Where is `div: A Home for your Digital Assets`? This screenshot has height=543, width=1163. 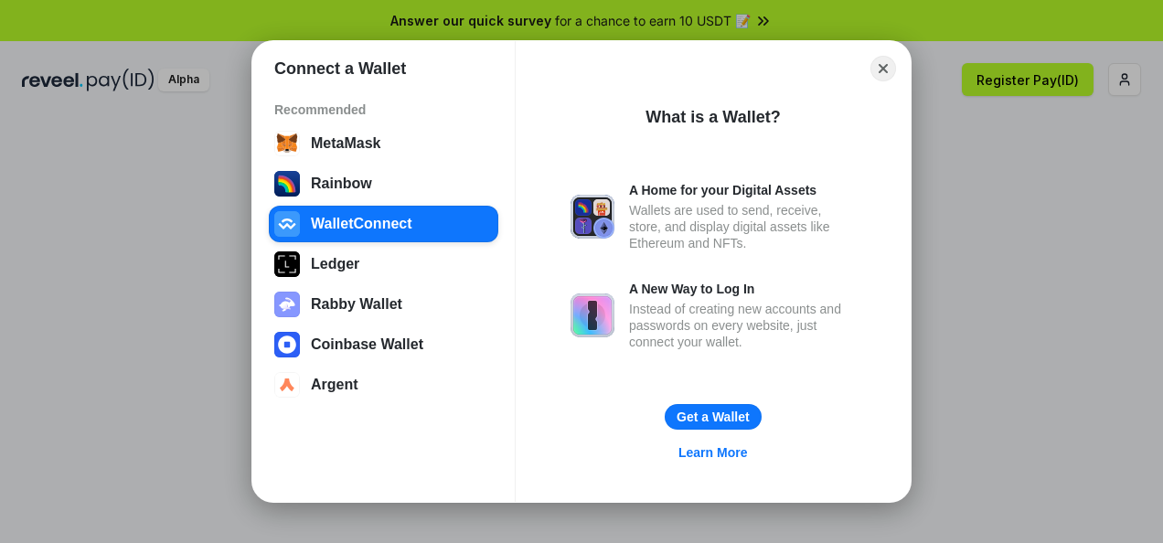 div: A Home for your Digital Assets is located at coordinates (742, 190).